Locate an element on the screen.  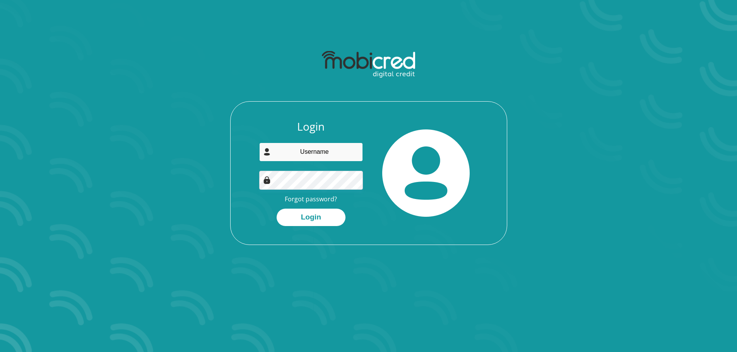
img: mobicred logo is located at coordinates (368, 65).